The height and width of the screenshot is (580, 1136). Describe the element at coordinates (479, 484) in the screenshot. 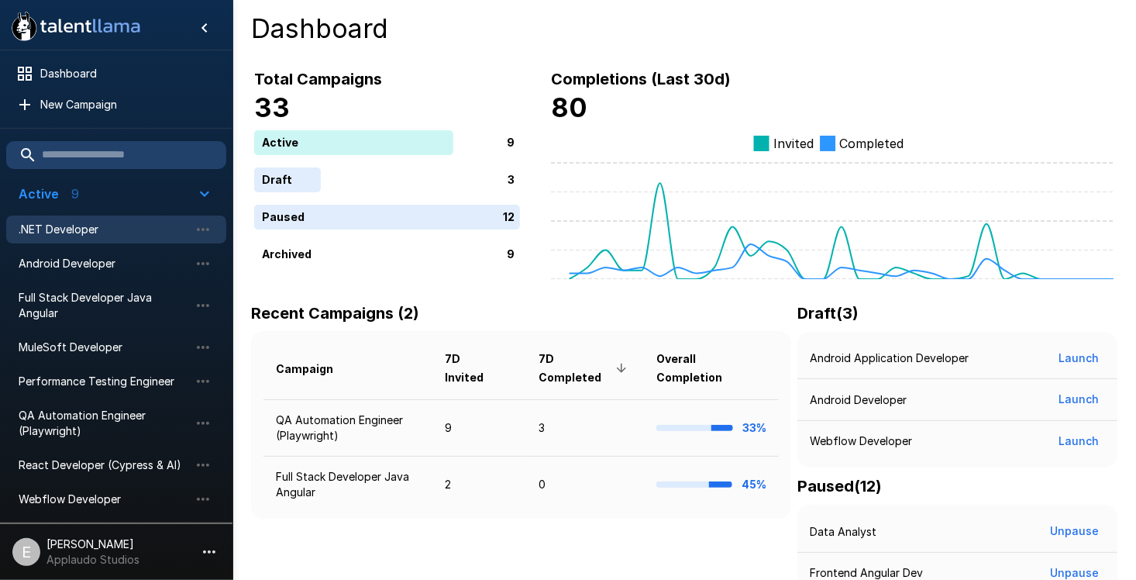

I see `td: 2` at that location.